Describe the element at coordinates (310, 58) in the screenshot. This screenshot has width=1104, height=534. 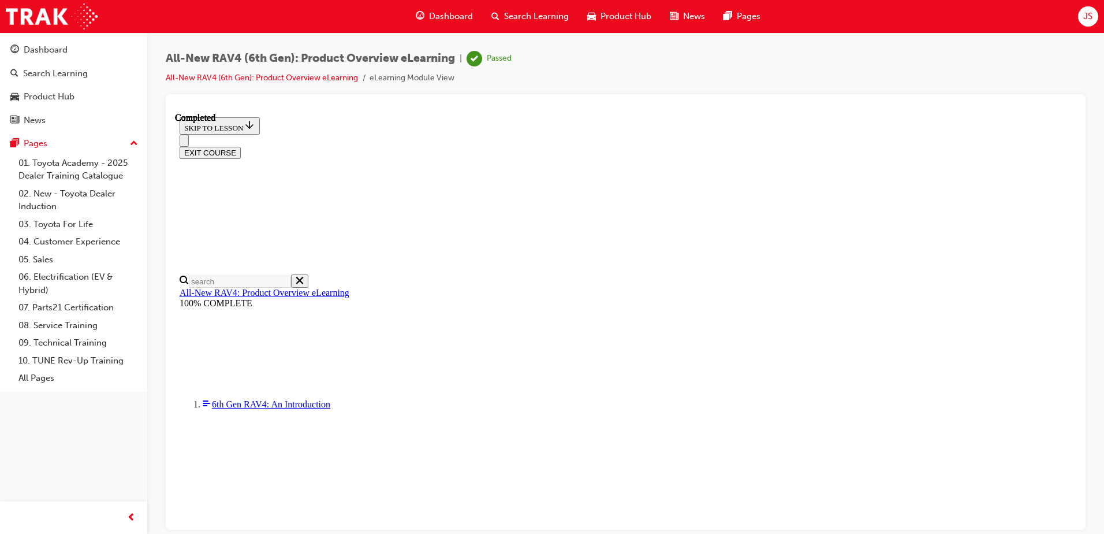
I see `span: All-New RAV4 (6th Gen): Product Overview eLearning` at that location.